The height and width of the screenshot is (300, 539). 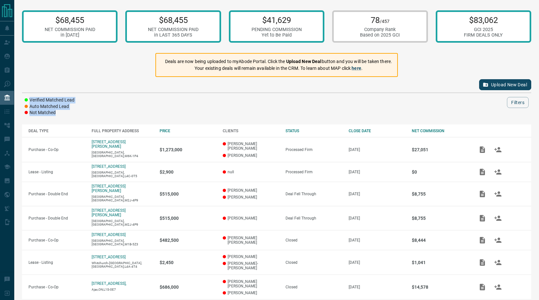 What do you see at coordinates (440, 287) in the screenshot?
I see `p: $14,578` at bounding box center [440, 287].